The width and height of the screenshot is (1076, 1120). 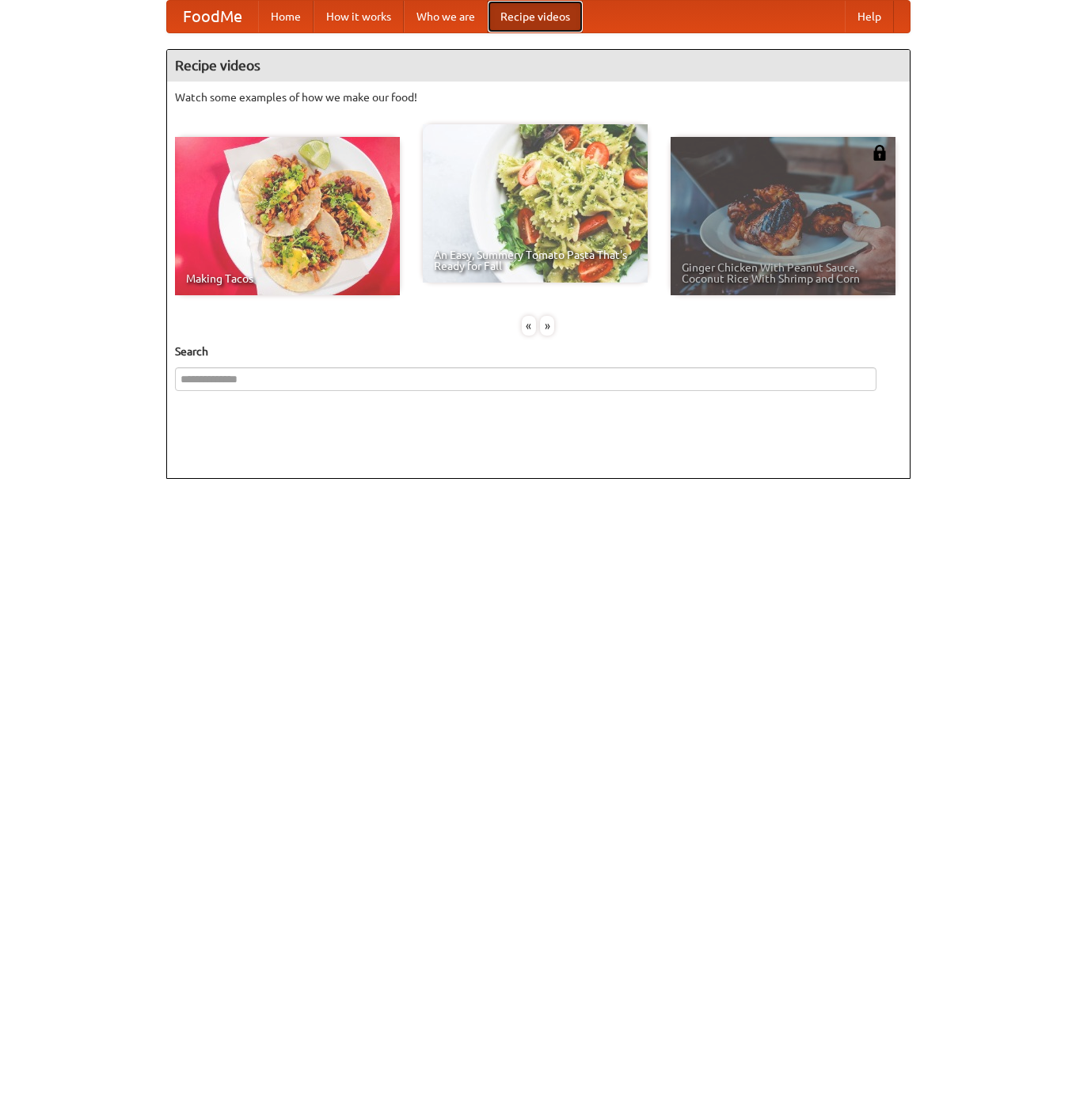 What do you see at coordinates (869, 16) in the screenshot?
I see `a: Help` at bounding box center [869, 16].